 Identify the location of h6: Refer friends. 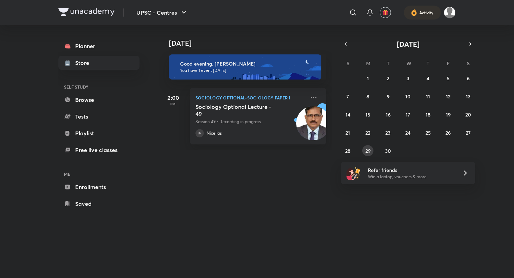
(410, 170).